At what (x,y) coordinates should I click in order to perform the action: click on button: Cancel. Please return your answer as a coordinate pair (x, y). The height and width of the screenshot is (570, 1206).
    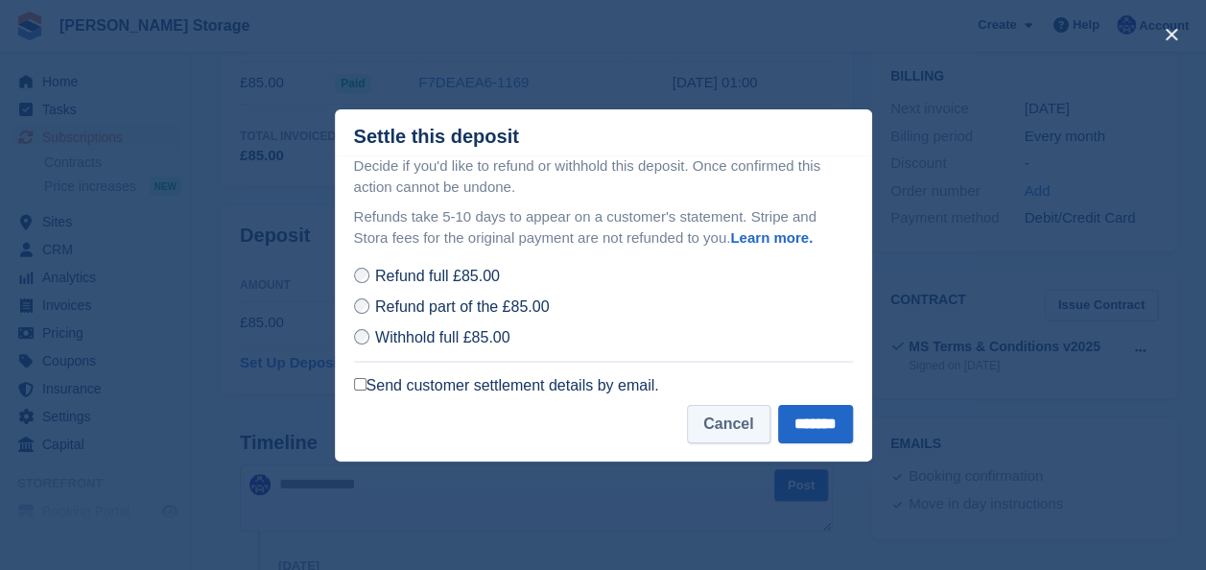
    Looking at the image, I should click on (728, 424).